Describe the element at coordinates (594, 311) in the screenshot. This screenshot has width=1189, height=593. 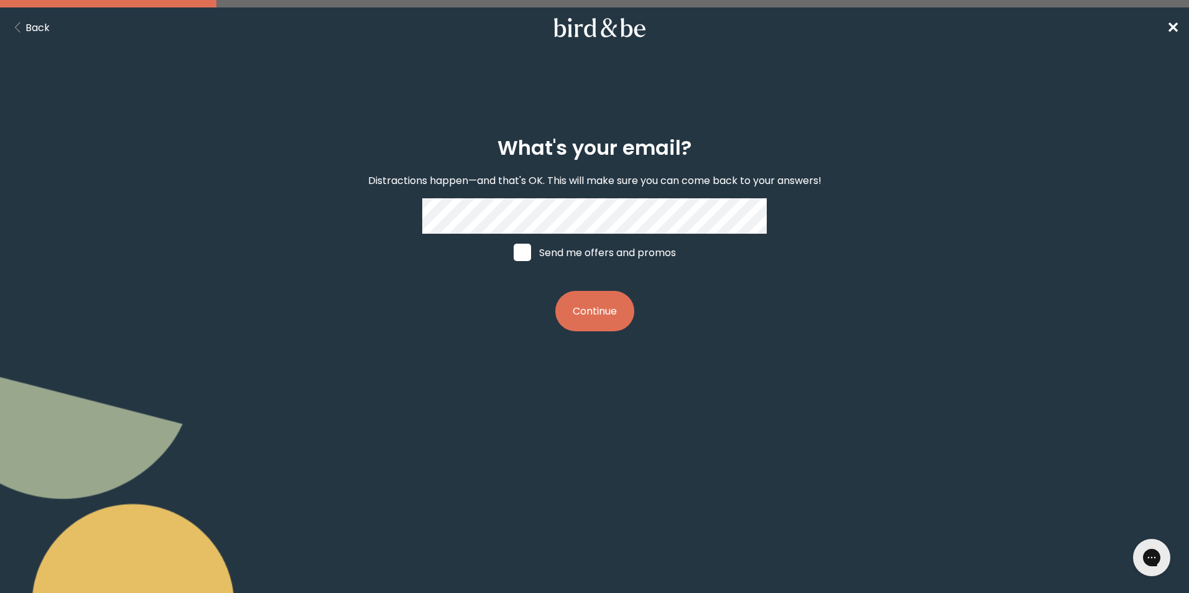
I see `button: Continue` at that location.